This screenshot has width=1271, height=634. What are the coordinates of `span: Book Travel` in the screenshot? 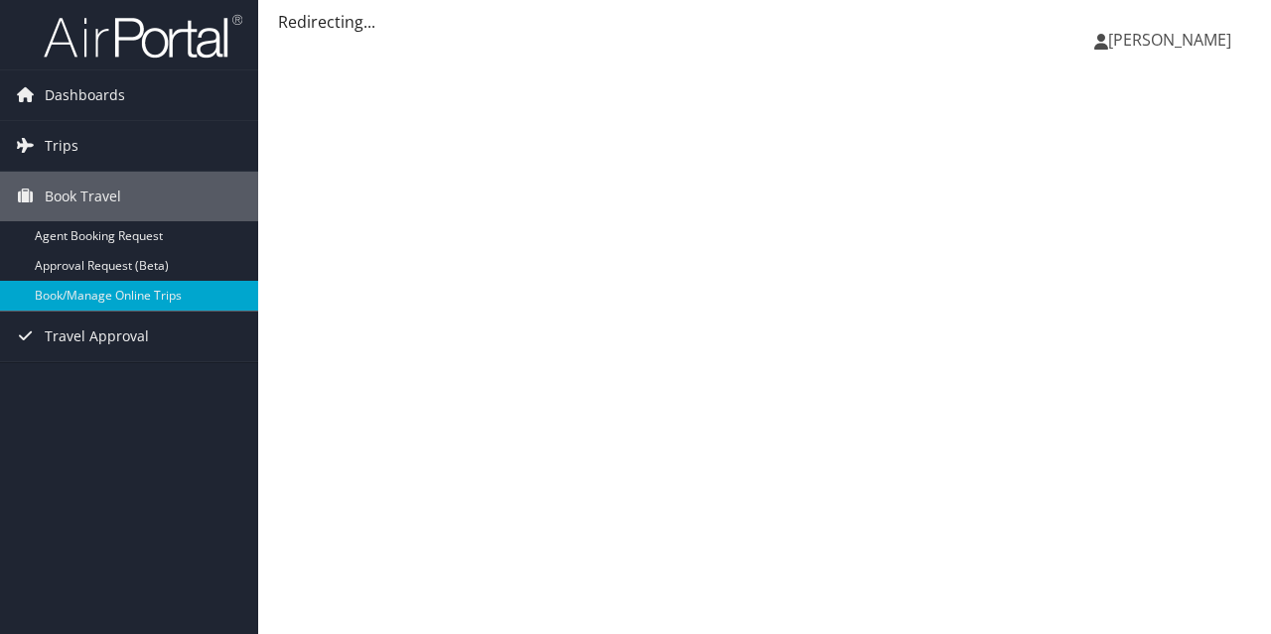 It's located at (82, 197).